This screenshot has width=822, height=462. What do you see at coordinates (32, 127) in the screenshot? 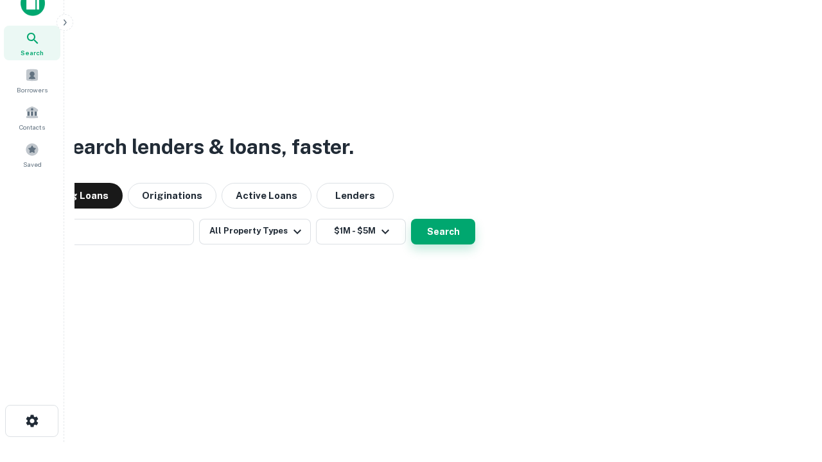
I see `span: Contacts` at bounding box center [32, 127].